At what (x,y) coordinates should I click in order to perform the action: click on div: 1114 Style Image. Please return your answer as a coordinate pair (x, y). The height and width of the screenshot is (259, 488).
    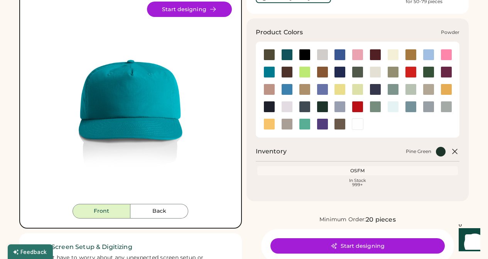
    Looking at the image, I should click on (130, 103).